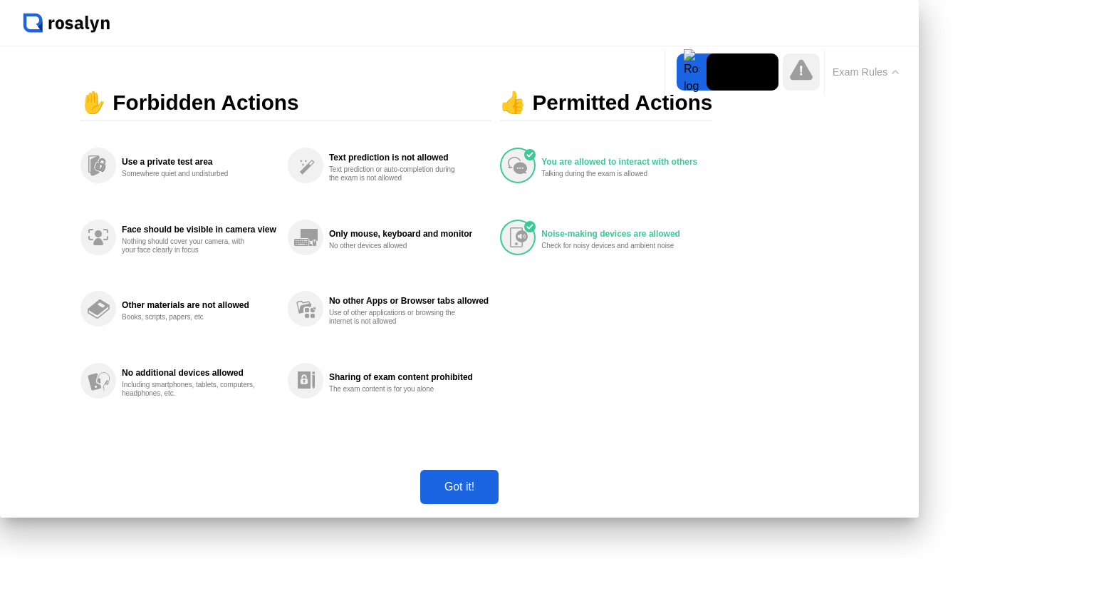 The width and height of the screenshot is (1094, 616). What do you see at coordinates (626, 234) in the screenshot?
I see `div: Noise-making devices are allowed` at bounding box center [626, 234].